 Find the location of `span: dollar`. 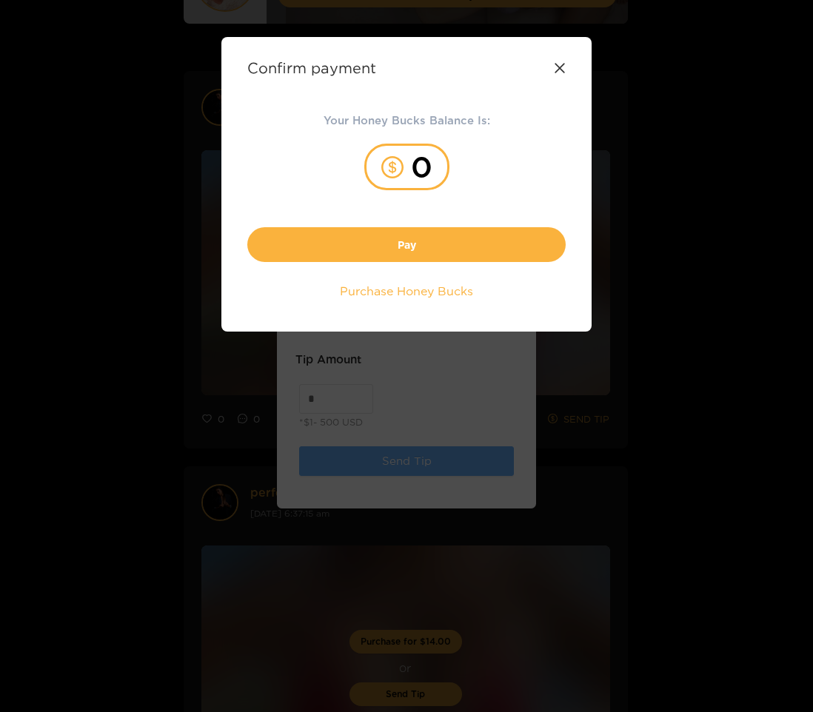

span: dollar is located at coordinates (392, 167).